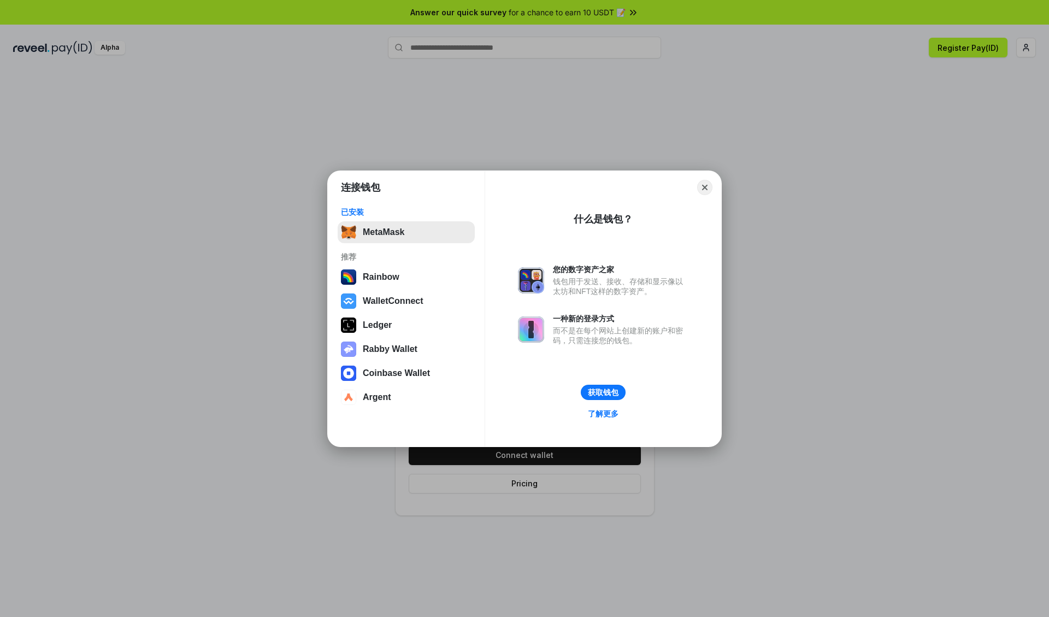  What do you see at coordinates (603, 219) in the screenshot?
I see `div: 什么是钱包？` at bounding box center [603, 219].